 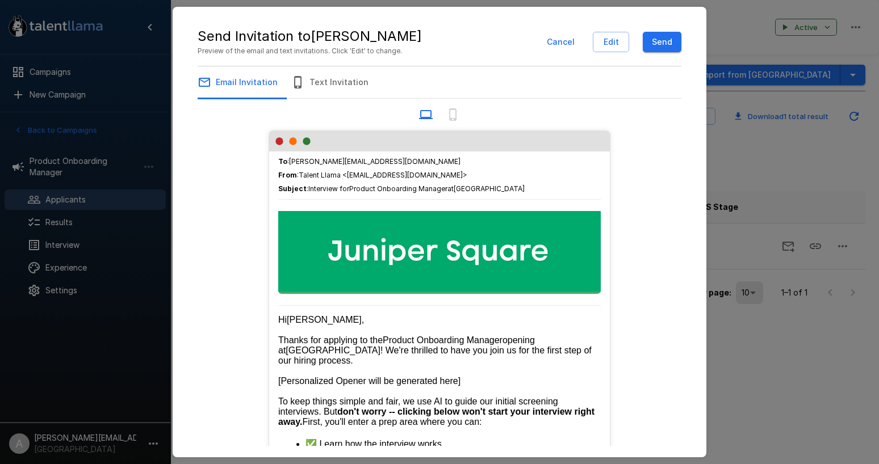 What do you see at coordinates (560, 42) in the screenshot?
I see `button: Cancel` at bounding box center [560, 42].